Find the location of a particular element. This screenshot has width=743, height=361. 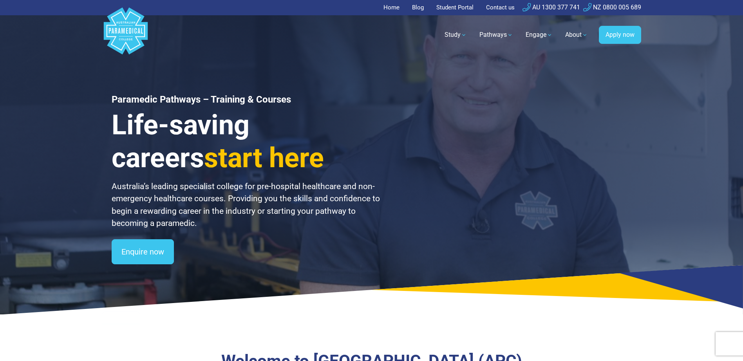

h3: Life-saving careers is located at coordinates (246, 141).